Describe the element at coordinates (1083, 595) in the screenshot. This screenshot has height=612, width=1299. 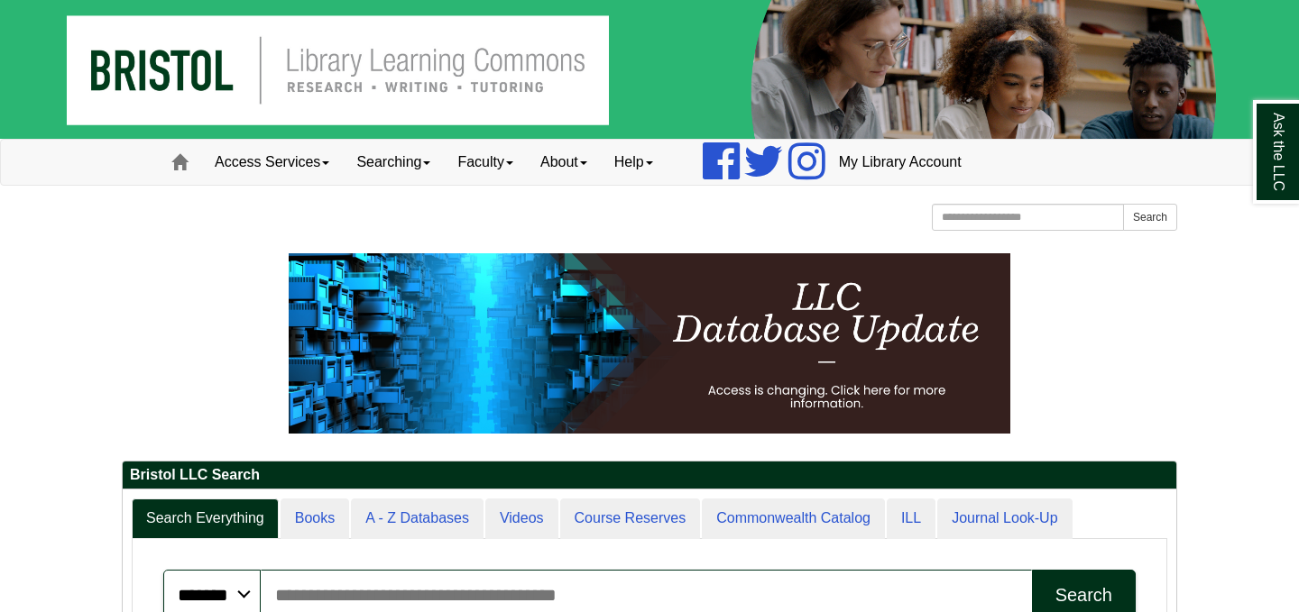
I see `div: Search` at that location.